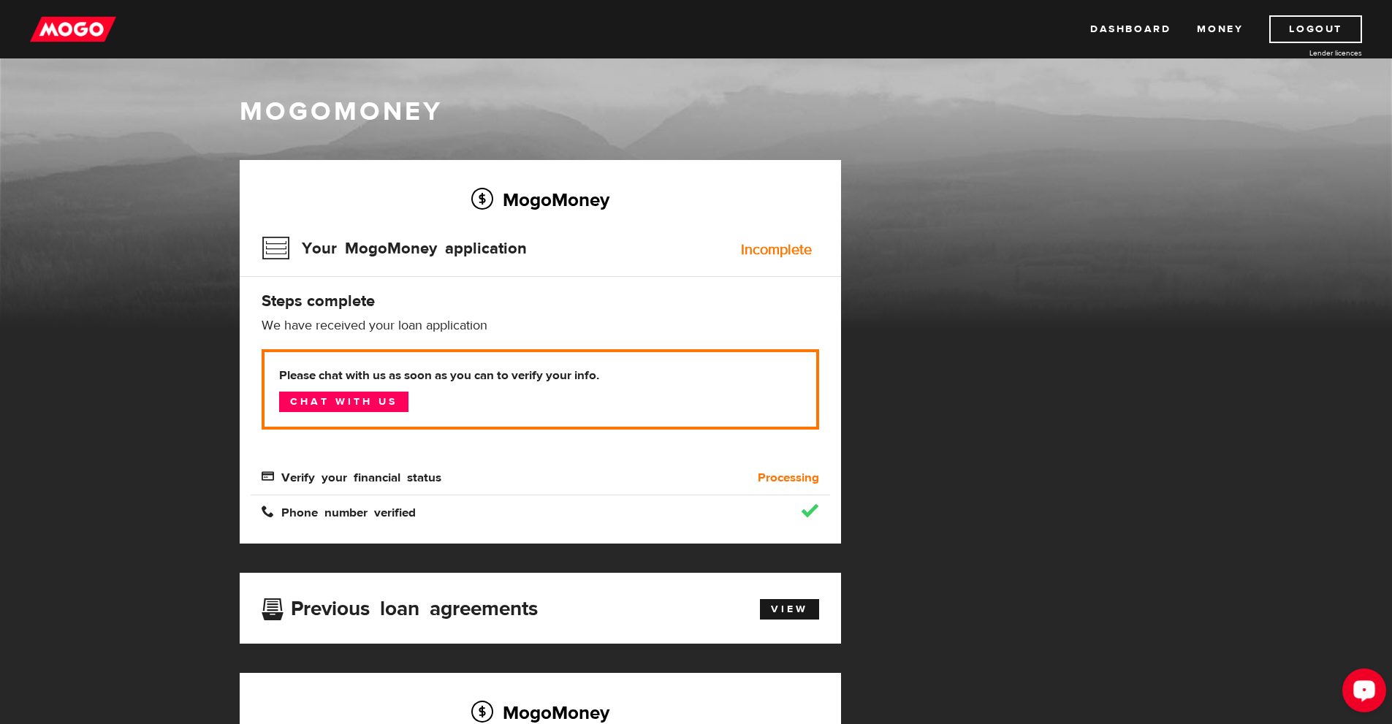 The width and height of the screenshot is (1392, 724). Describe the element at coordinates (343, 402) in the screenshot. I see `a: Chat with us` at that location.